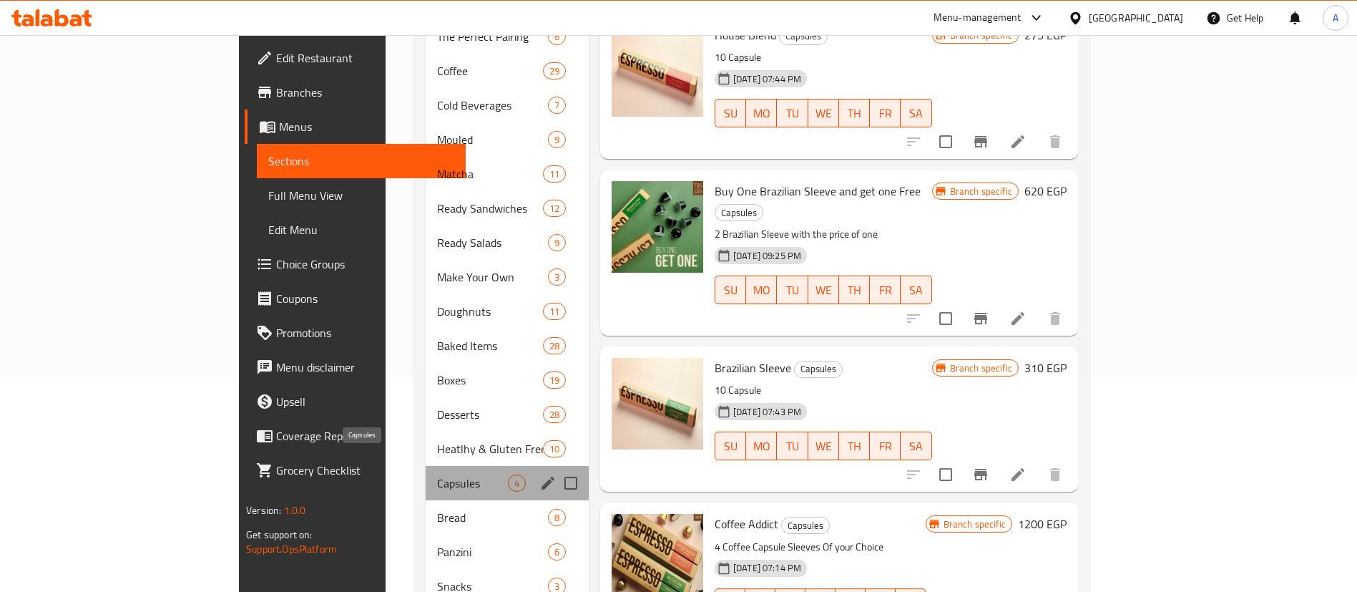  Describe the element at coordinates (295, 510) in the screenshot. I see `span: 1.0.0` at that location.